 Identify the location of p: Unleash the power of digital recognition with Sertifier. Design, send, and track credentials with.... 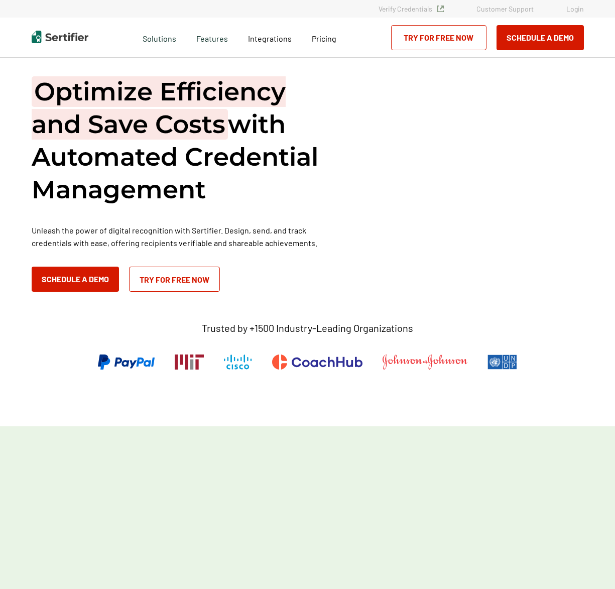
(182, 236).